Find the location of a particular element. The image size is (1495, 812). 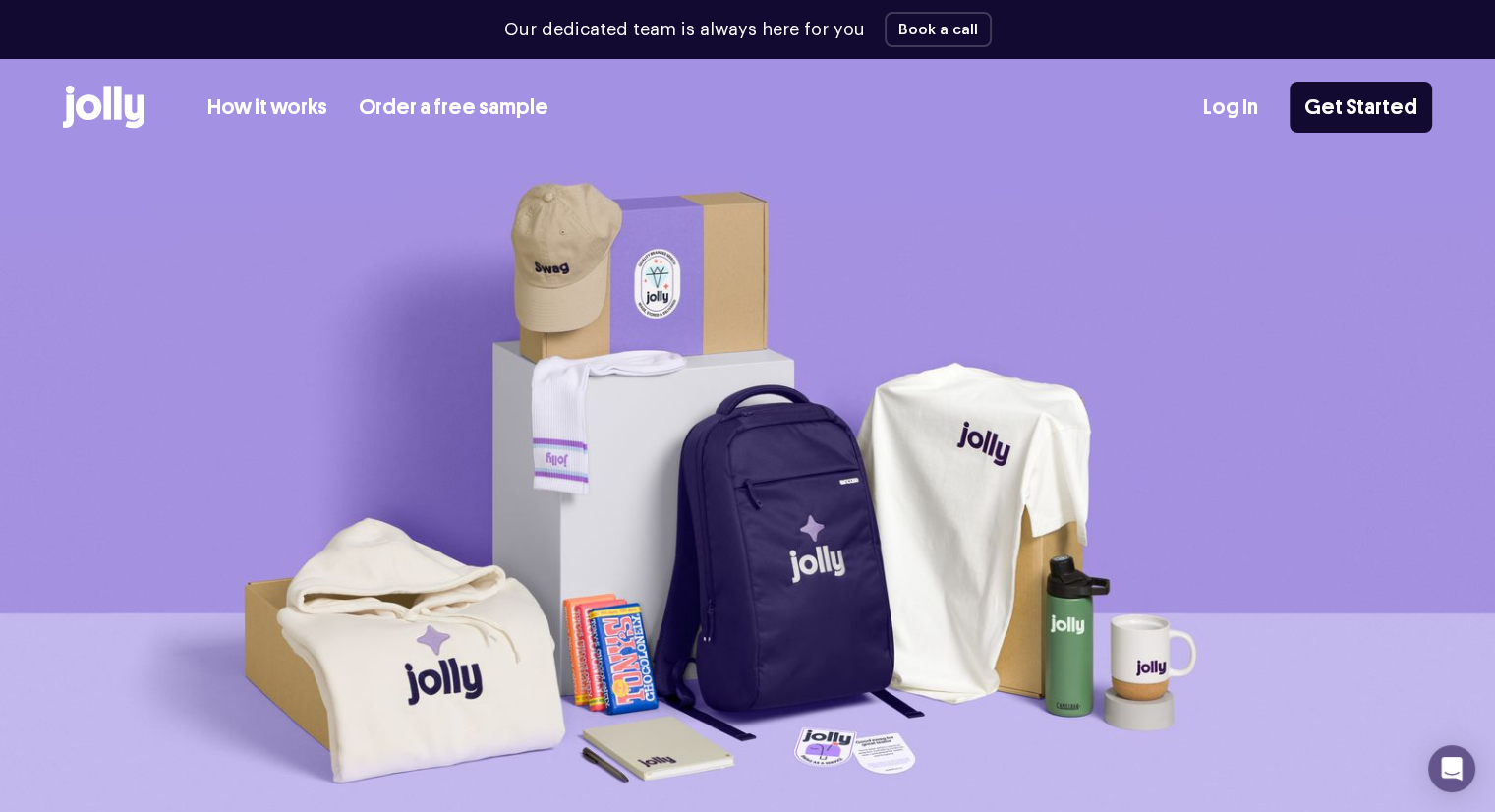

a: Log In is located at coordinates (1231, 108).